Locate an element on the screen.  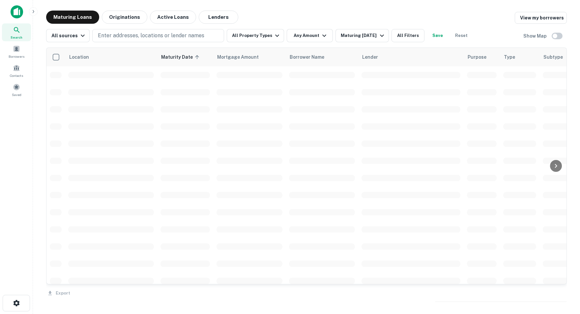
button: All Filters is located at coordinates (408, 36).